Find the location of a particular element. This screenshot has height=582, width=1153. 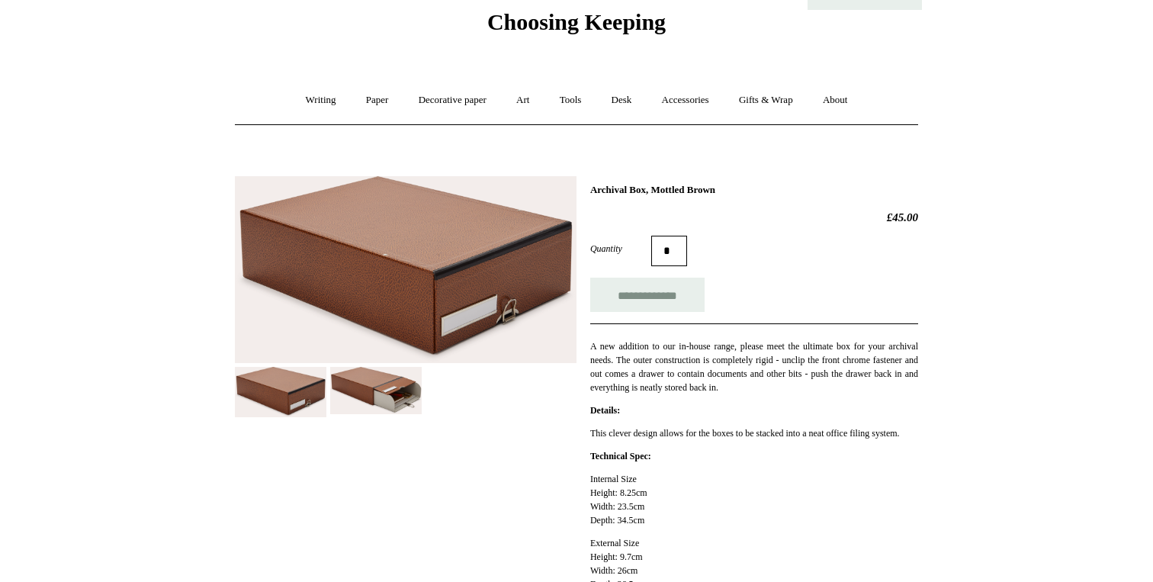

a: Tools is located at coordinates (570, 100).